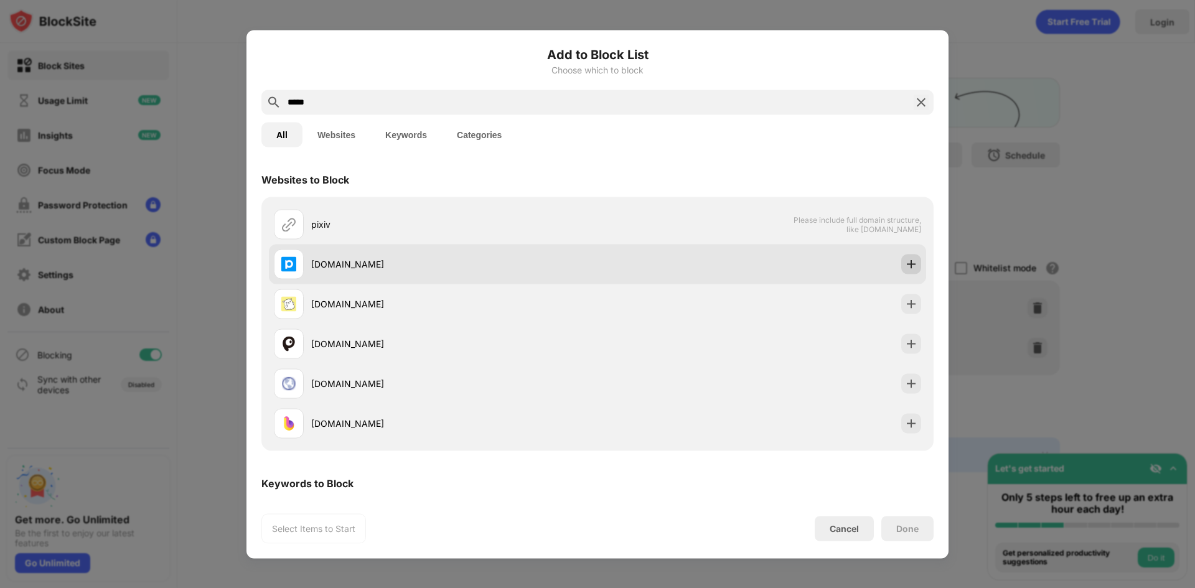 This screenshot has height=588, width=1195. Describe the element at coordinates (406, 134) in the screenshot. I see `button: Keywords` at that location.